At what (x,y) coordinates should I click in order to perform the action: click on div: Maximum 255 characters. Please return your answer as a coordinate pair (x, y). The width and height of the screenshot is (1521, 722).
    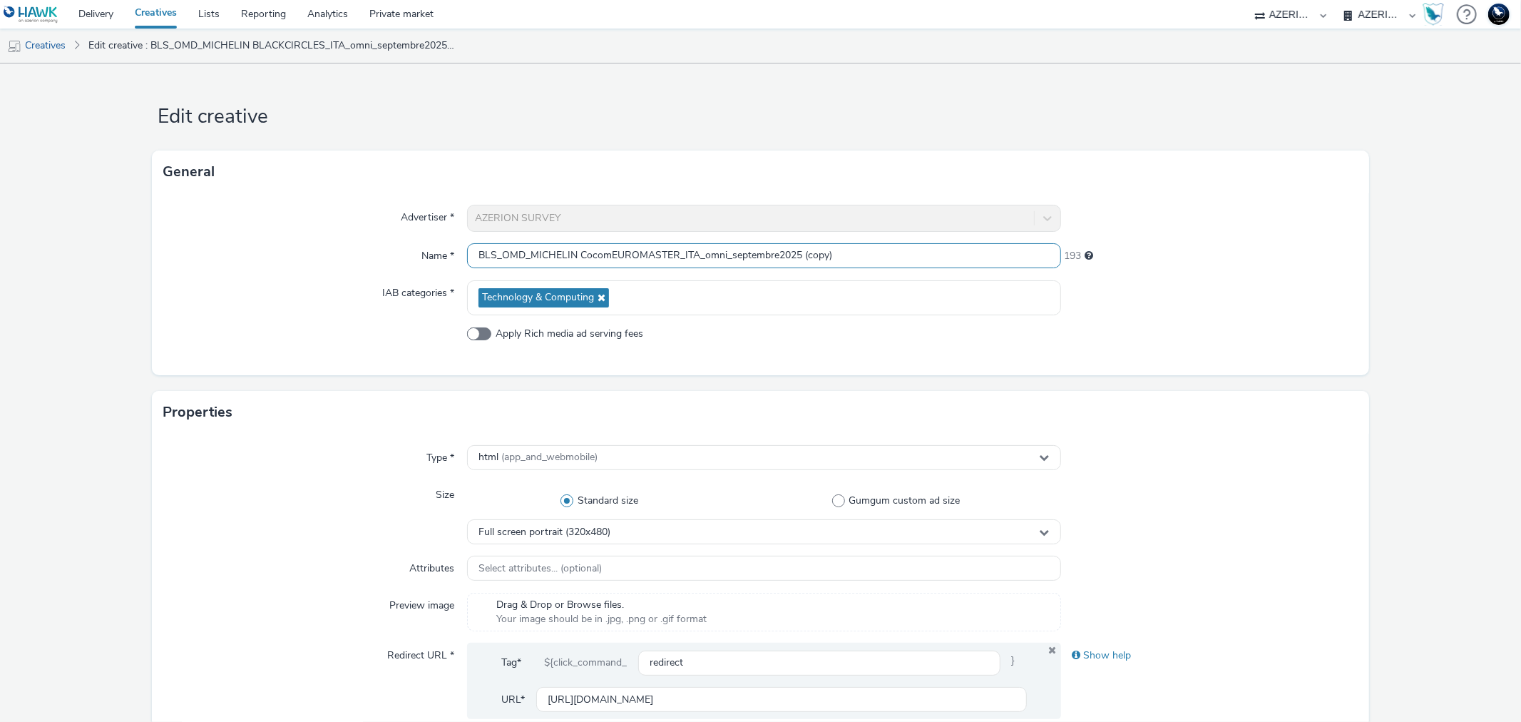
    Looking at the image, I should click on (1089, 256).